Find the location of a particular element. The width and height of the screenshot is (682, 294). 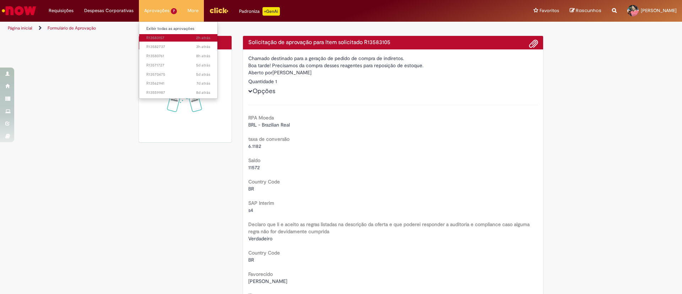

time: 24/09/2025 13:07:25 is located at coordinates (203, 83).